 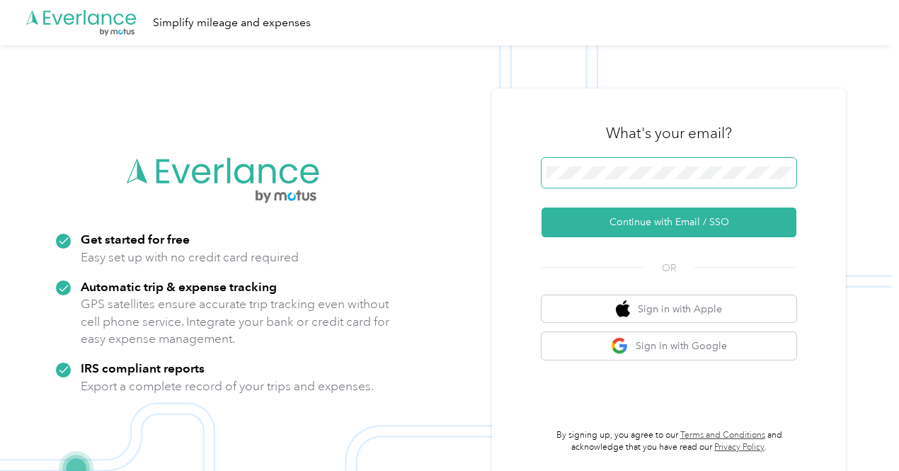 I want to click on strong: Get started for free, so click(x=135, y=239).